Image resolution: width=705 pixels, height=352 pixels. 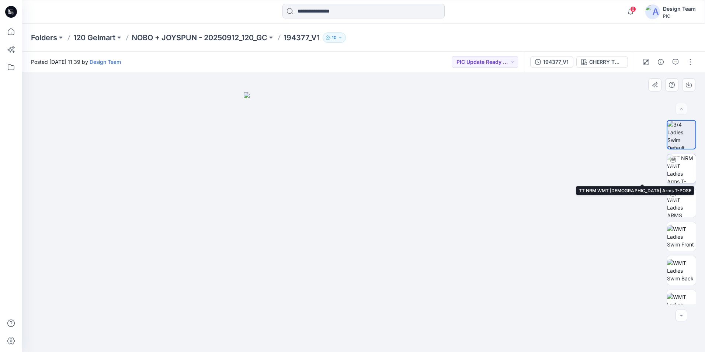 I want to click on p: 194377_V1, so click(x=302, y=38).